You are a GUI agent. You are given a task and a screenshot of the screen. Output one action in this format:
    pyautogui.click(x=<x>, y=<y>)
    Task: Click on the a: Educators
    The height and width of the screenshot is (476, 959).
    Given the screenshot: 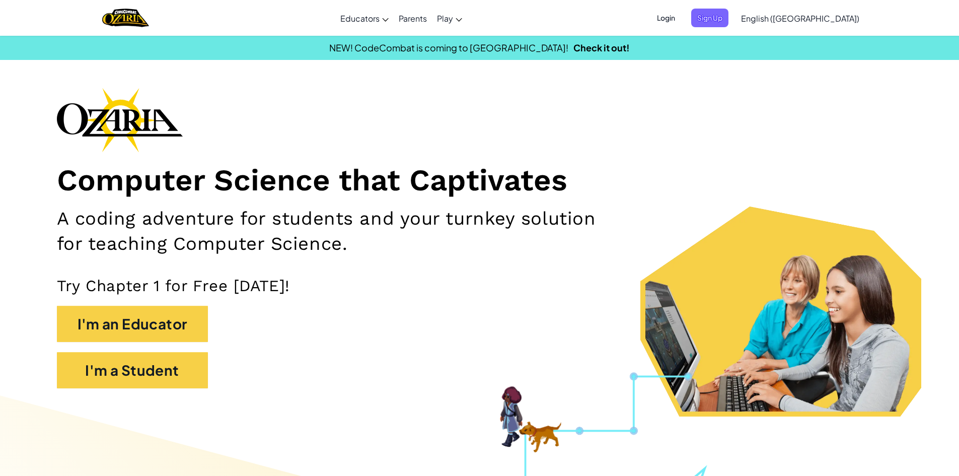 What is the action you would take?
    pyautogui.click(x=364, y=18)
    